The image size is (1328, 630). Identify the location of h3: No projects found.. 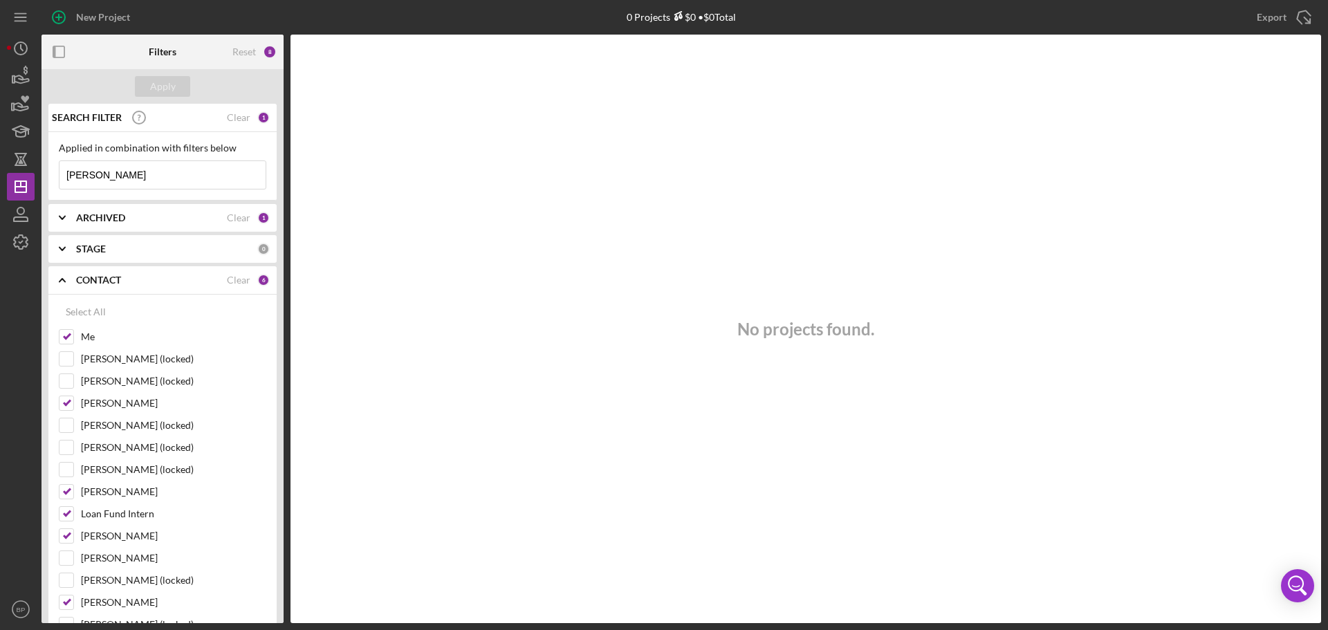
(806, 329).